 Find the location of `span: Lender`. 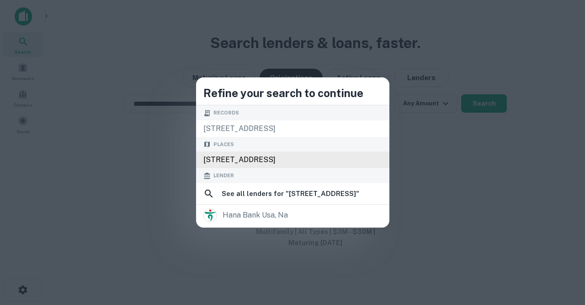

span: Lender is located at coordinates (224, 175).